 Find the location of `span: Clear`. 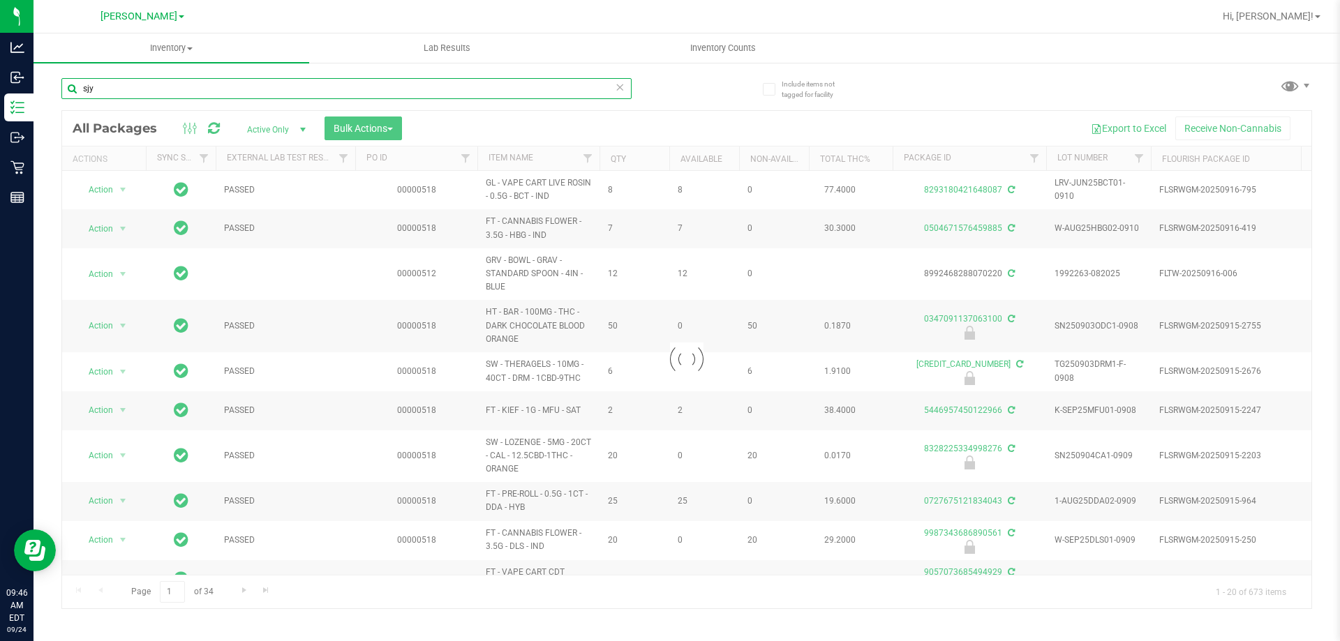

span: Clear is located at coordinates (620, 87).